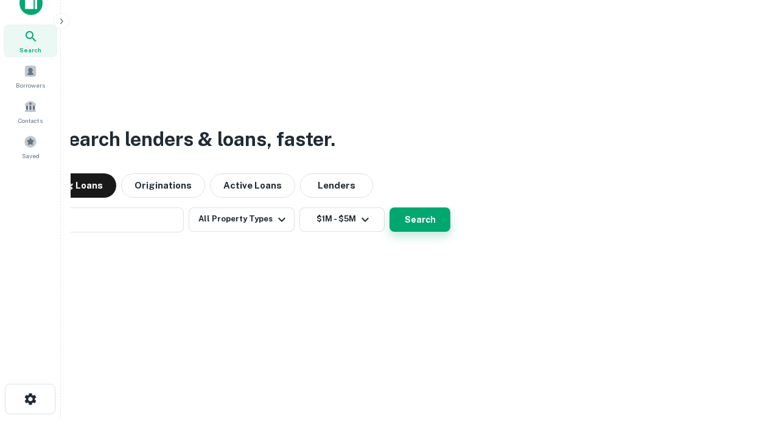 This screenshot has height=438, width=779. What do you see at coordinates (337, 186) in the screenshot?
I see `button: Lenders` at bounding box center [337, 186].